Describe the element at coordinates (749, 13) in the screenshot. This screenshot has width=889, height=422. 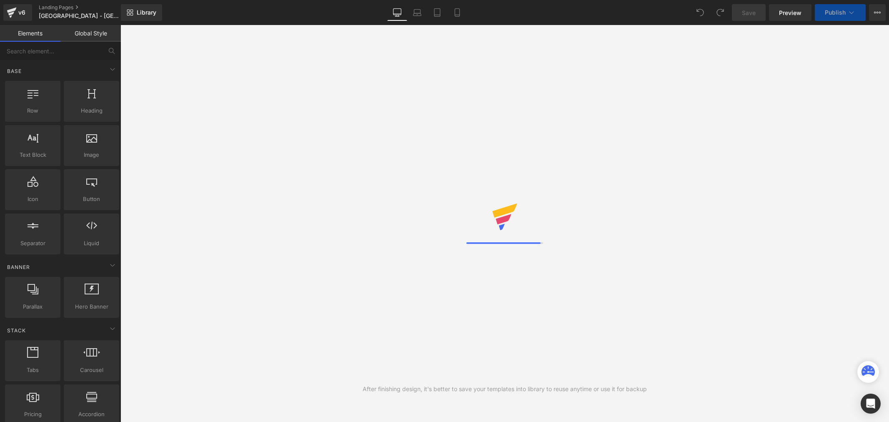
I see `span: Save` at that location.